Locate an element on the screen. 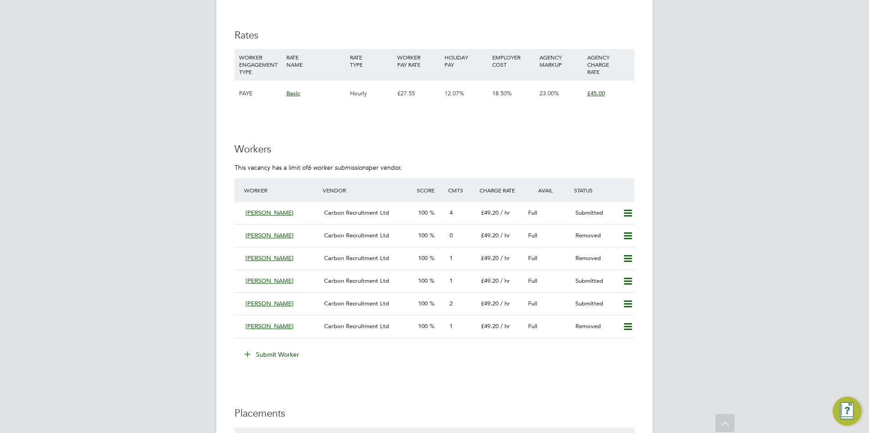 The image size is (869, 433). span: 12.07% is located at coordinates (454, 93).